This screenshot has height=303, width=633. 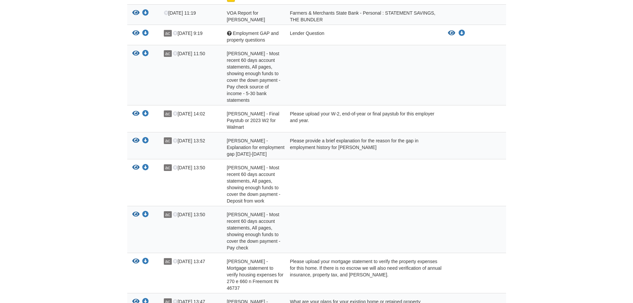 I want to click on div: Please upload your W-2, end-of-year or final paystub for this employer and year., so click(x=364, y=120).